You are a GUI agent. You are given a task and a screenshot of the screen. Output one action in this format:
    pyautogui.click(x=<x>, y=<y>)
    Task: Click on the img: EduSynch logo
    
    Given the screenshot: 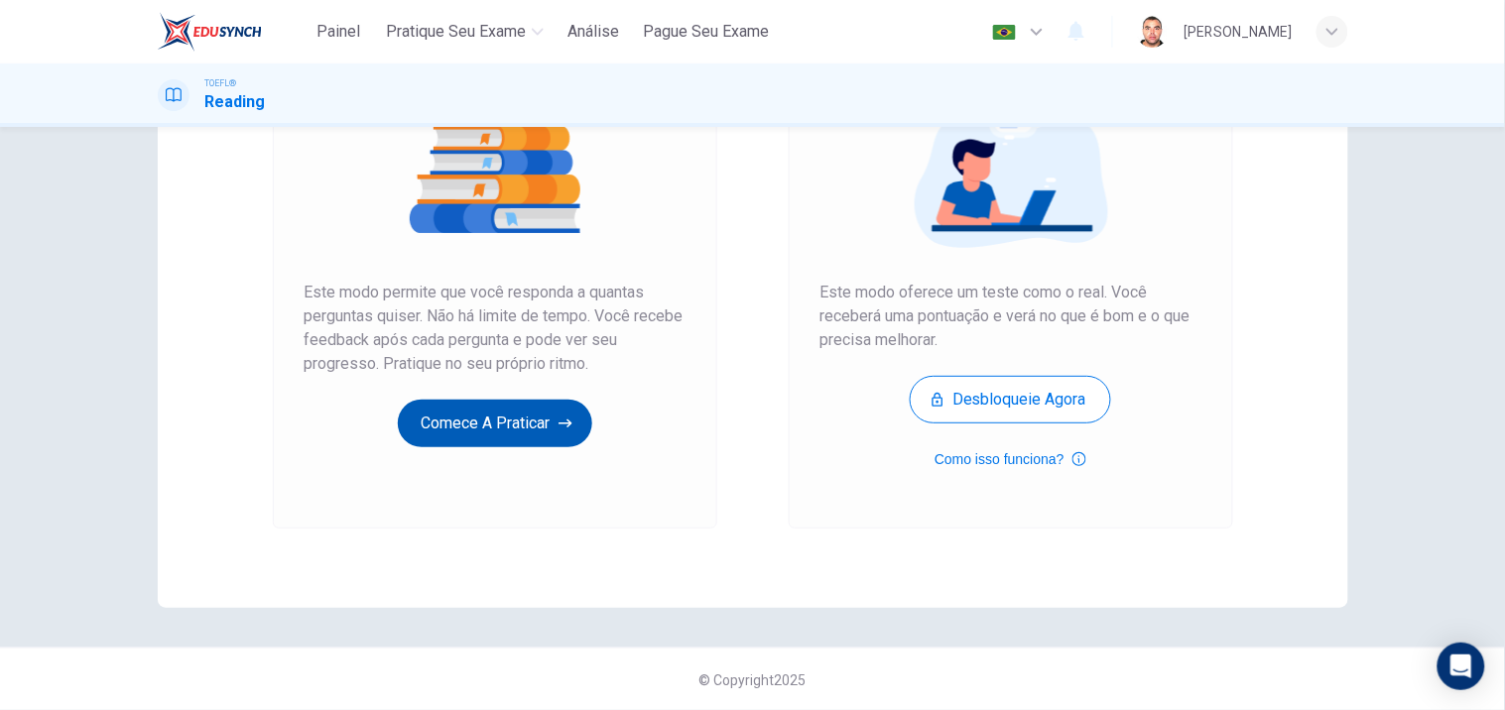 What is the action you would take?
    pyautogui.click(x=209, y=32)
    